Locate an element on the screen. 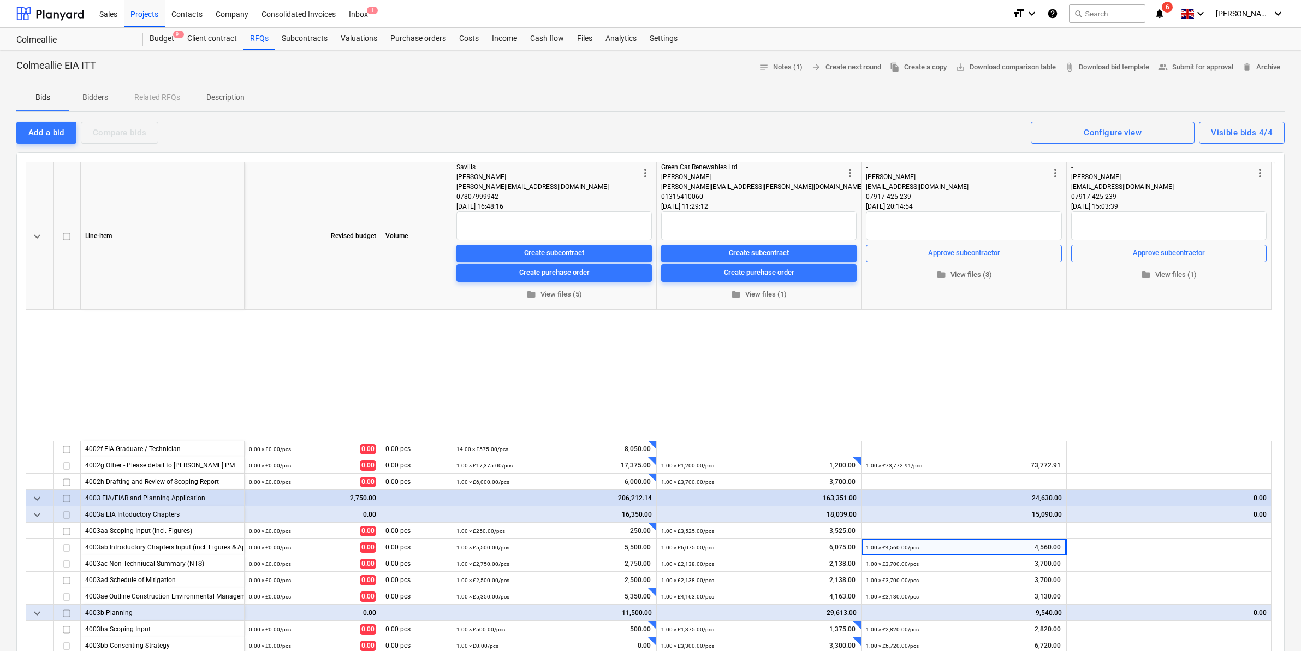 This screenshot has width=1301, height=651. span: 6,075.00 is located at coordinates (843, 547).